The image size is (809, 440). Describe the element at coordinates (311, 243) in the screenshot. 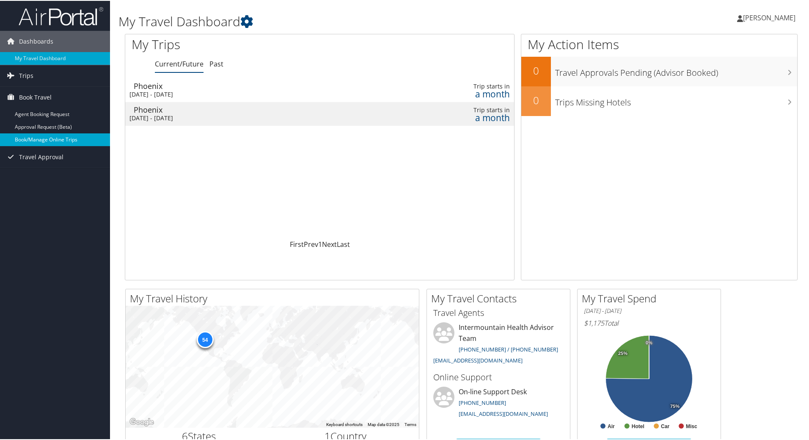

I see `a: Prev` at that location.